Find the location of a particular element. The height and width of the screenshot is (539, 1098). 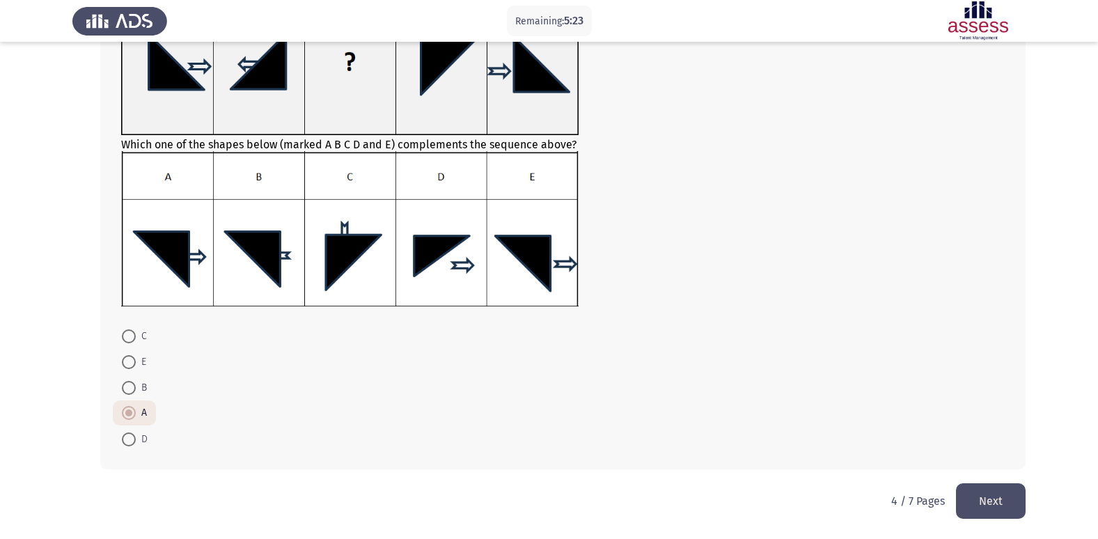

img: Assess Talent Management logo is located at coordinates (120, 21).